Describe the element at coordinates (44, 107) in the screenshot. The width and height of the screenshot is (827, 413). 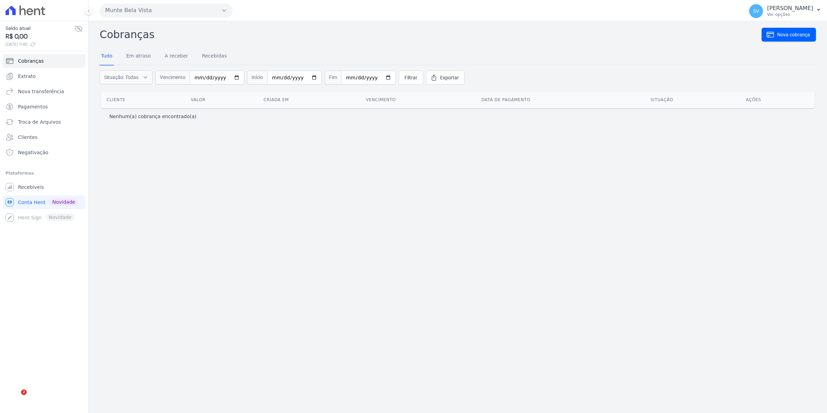
I see `a: Pagamentos` at that location.